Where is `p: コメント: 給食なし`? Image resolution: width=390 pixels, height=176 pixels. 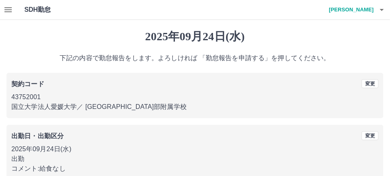 p: コメント: 給食なし is located at coordinates (195, 169).